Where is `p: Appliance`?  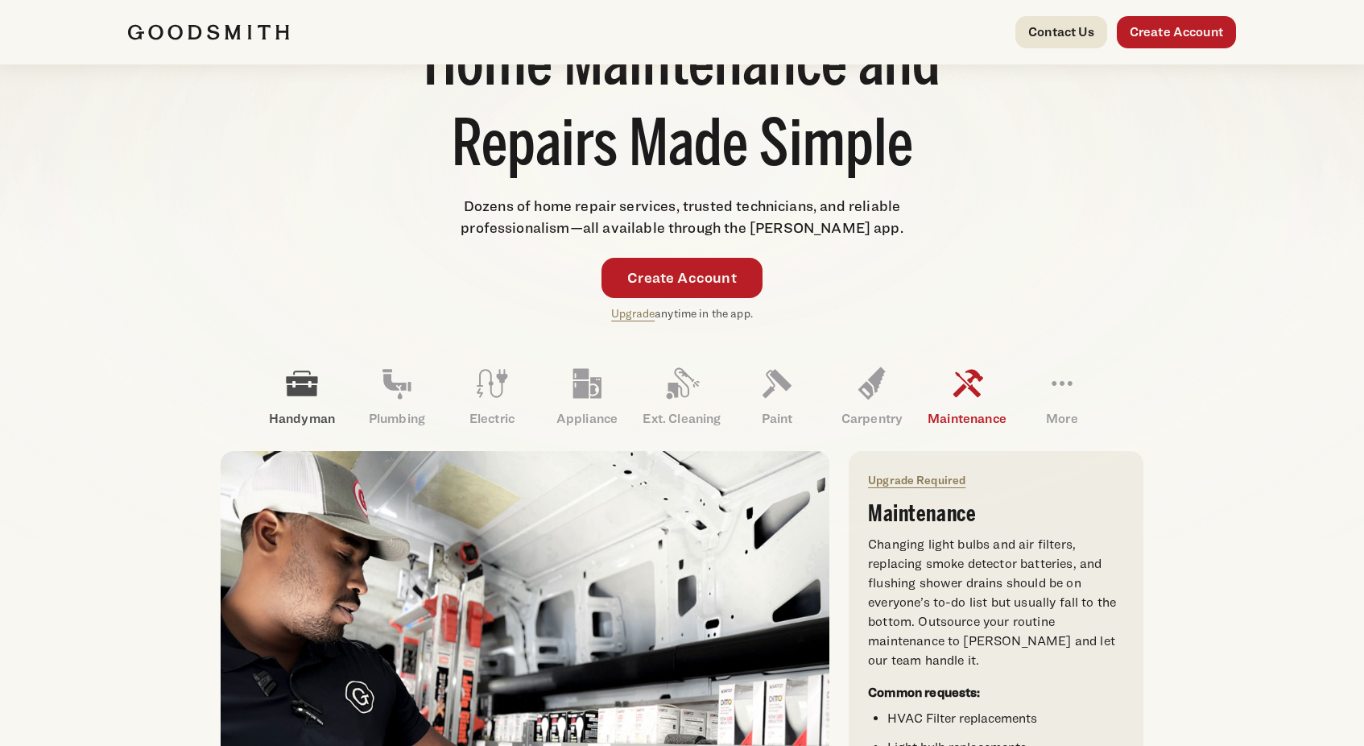 p: Appliance is located at coordinates (587, 419).